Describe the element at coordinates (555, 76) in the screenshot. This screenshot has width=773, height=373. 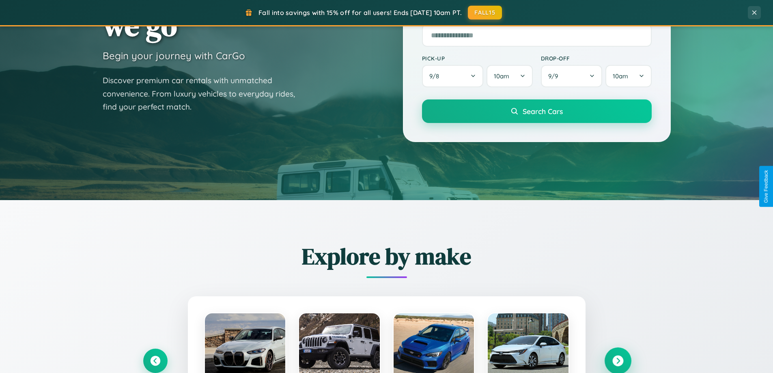
I see `span: 9 / 9` at that location.